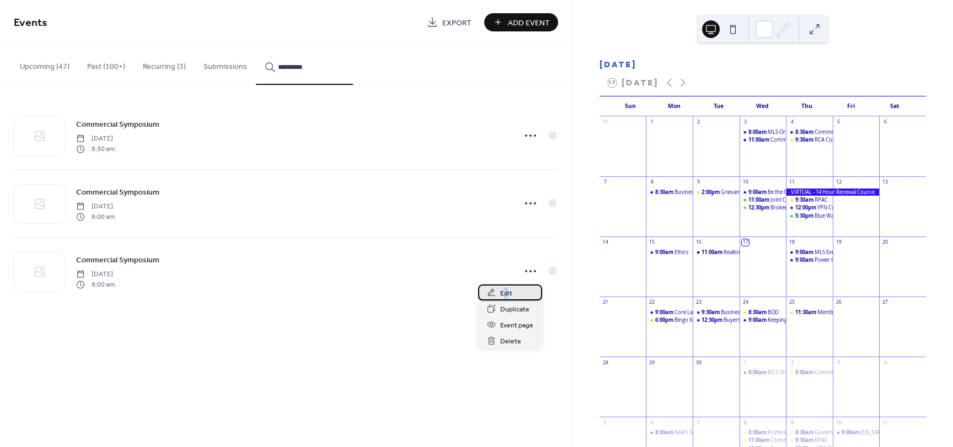  Describe the element at coordinates (800, 320) in the screenshot. I see `div: Keeping Up with MLS Rules` at that location.